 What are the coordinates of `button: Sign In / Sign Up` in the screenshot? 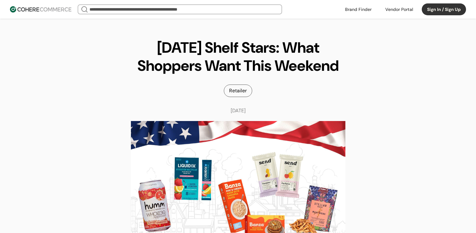 It's located at (444, 9).